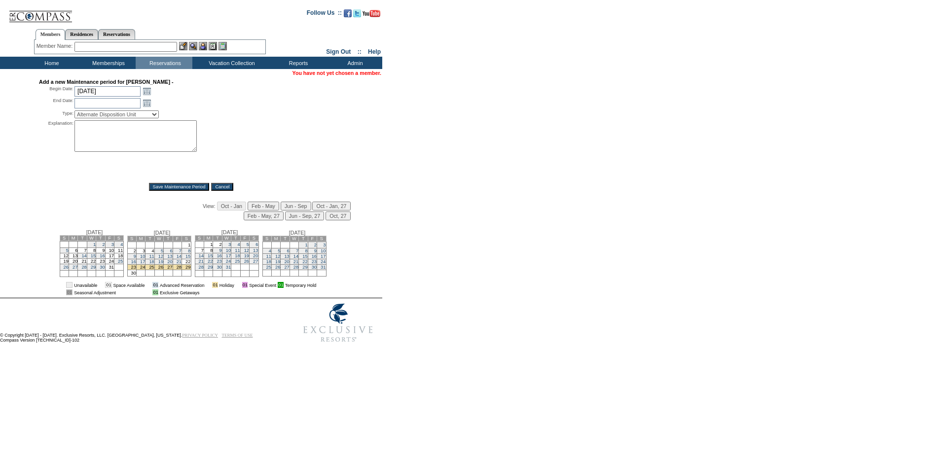 Image resolution: width=947 pixels, height=453 pixels. I want to click on img: View, so click(193, 46).